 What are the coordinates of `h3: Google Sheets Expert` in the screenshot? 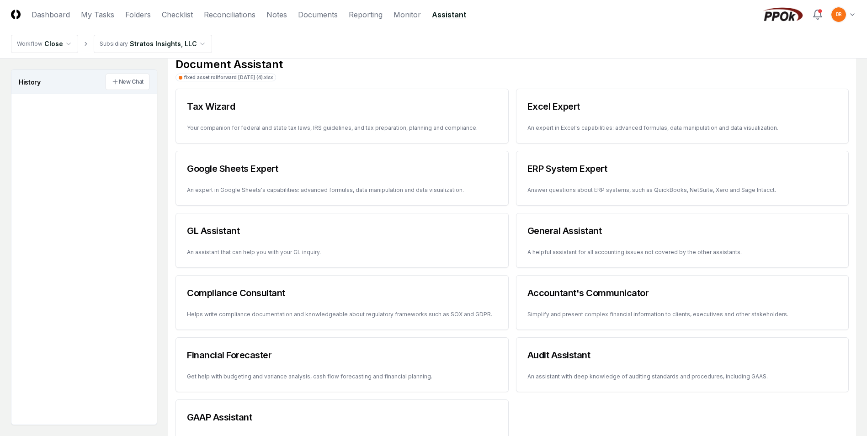 It's located at (342, 169).